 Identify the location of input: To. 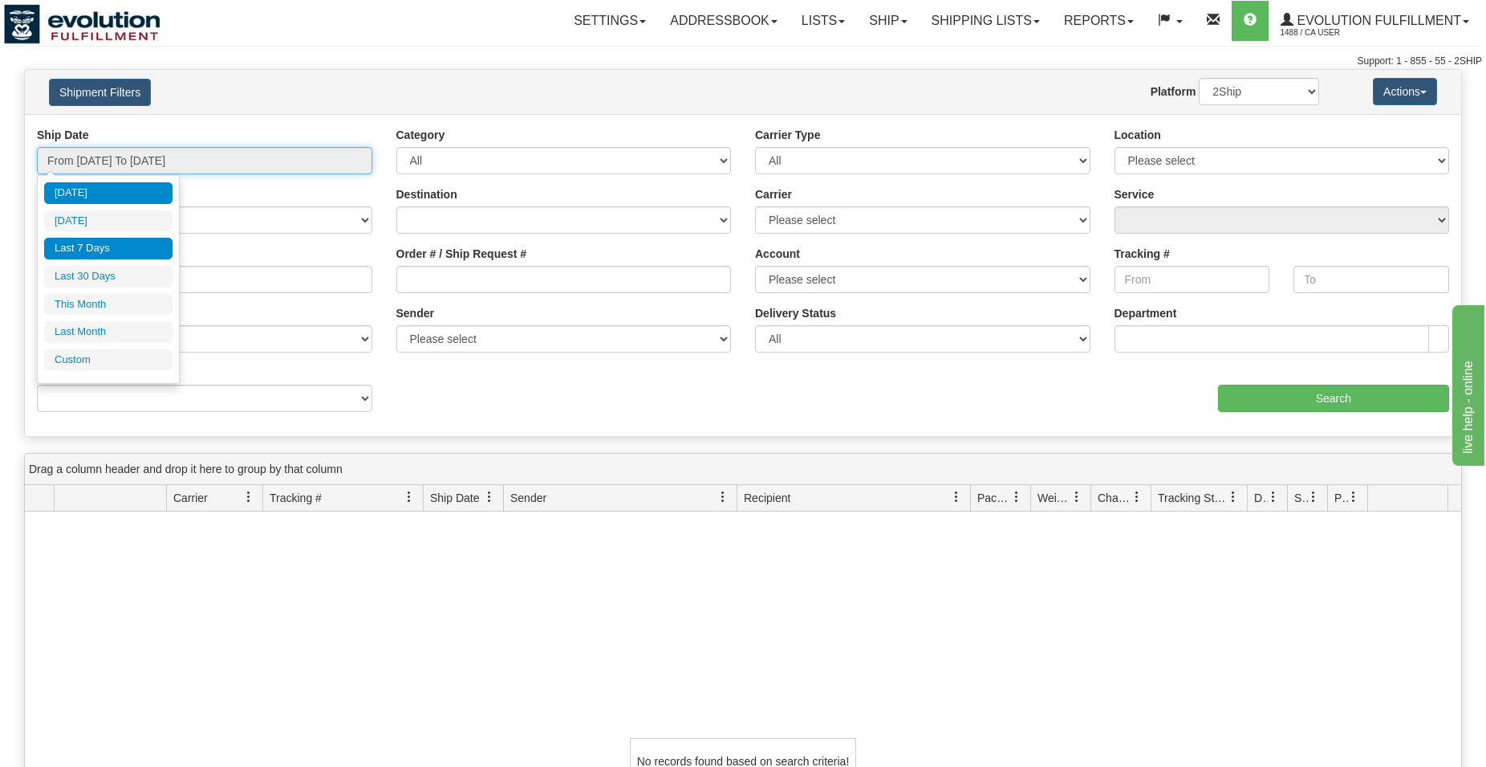
(1372, 279).